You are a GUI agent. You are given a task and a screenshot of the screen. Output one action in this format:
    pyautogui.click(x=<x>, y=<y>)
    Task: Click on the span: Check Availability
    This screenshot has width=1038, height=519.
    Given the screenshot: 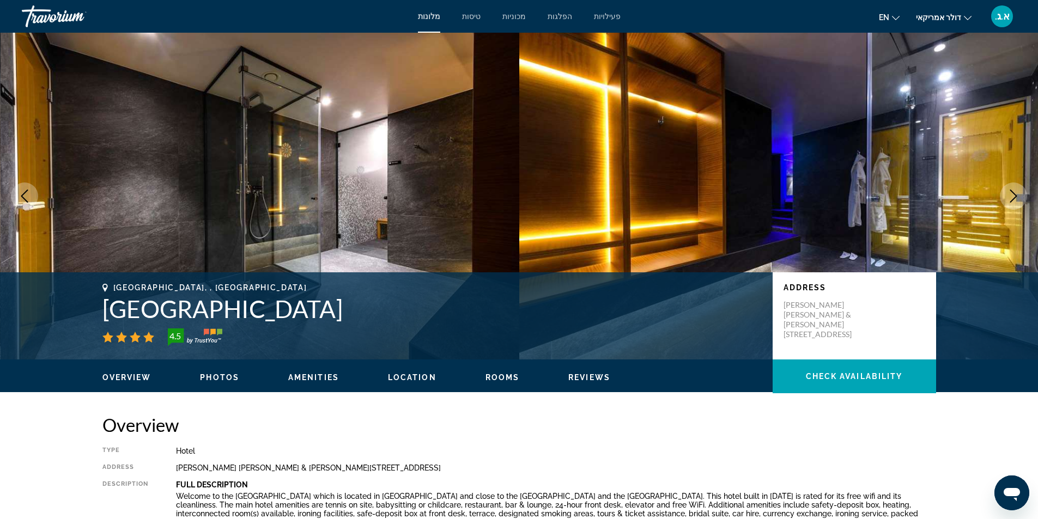 What is the action you would take?
    pyautogui.click(x=855, y=377)
    